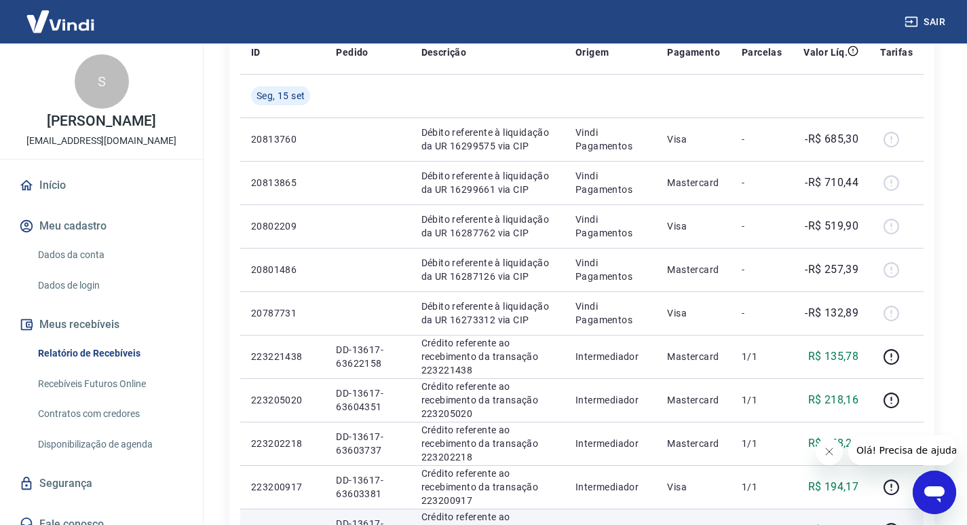 This screenshot has width=967, height=525. I want to click on span: Seg, 15 set, so click(280, 96).